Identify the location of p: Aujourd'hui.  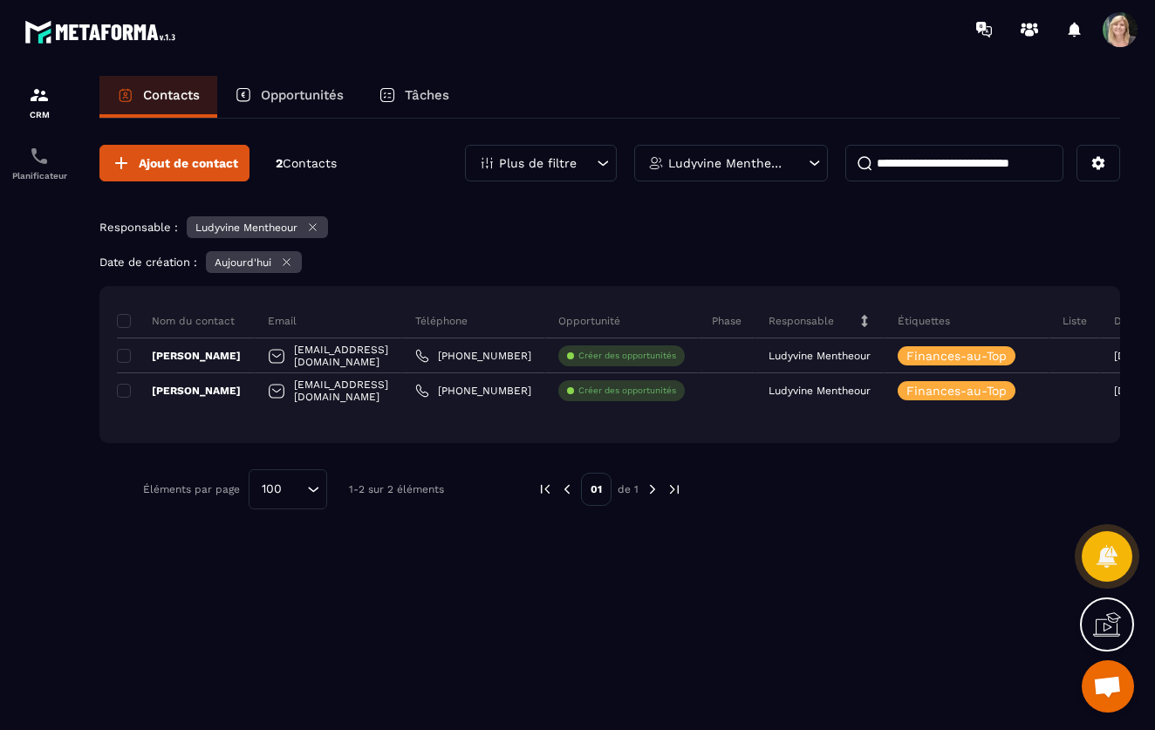
(243, 263).